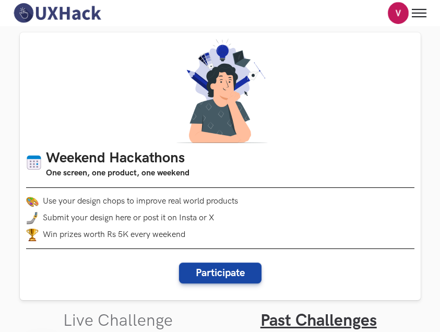 The height and width of the screenshot is (332, 440). What do you see at coordinates (118, 321) in the screenshot?
I see `a: Live Challenge` at bounding box center [118, 321].